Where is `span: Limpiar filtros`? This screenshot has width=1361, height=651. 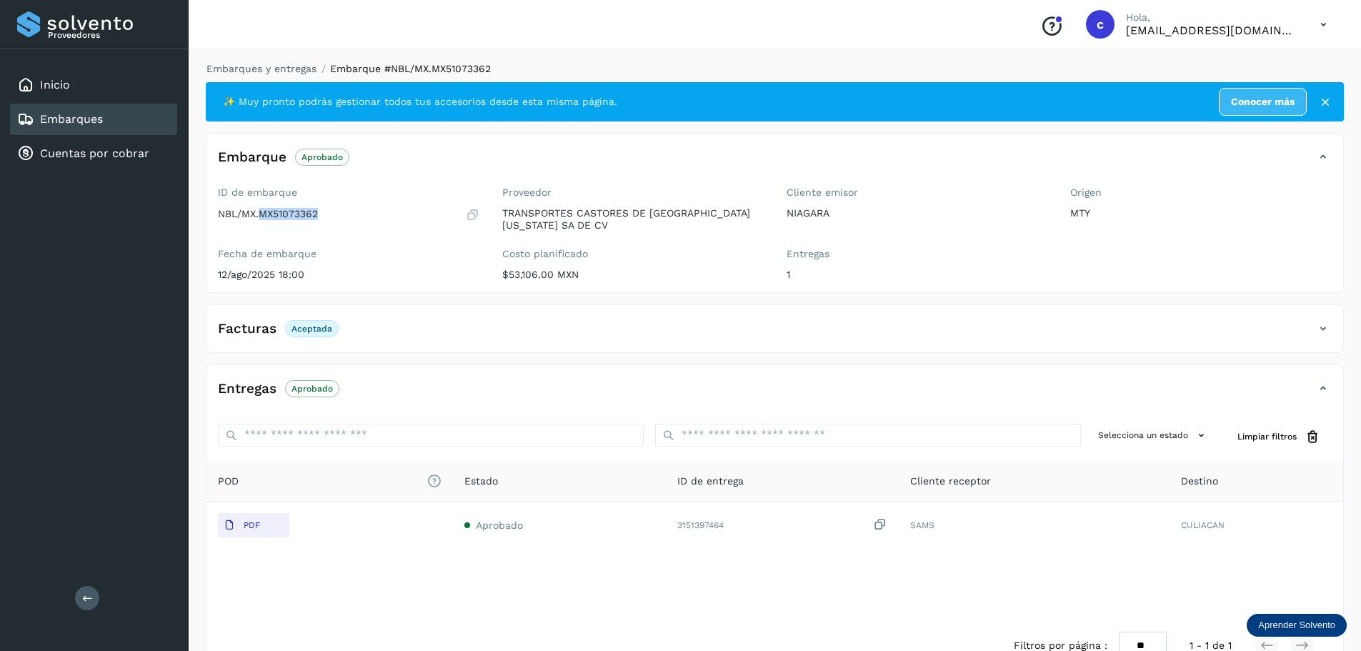 span: Limpiar filtros is located at coordinates (1267, 437).